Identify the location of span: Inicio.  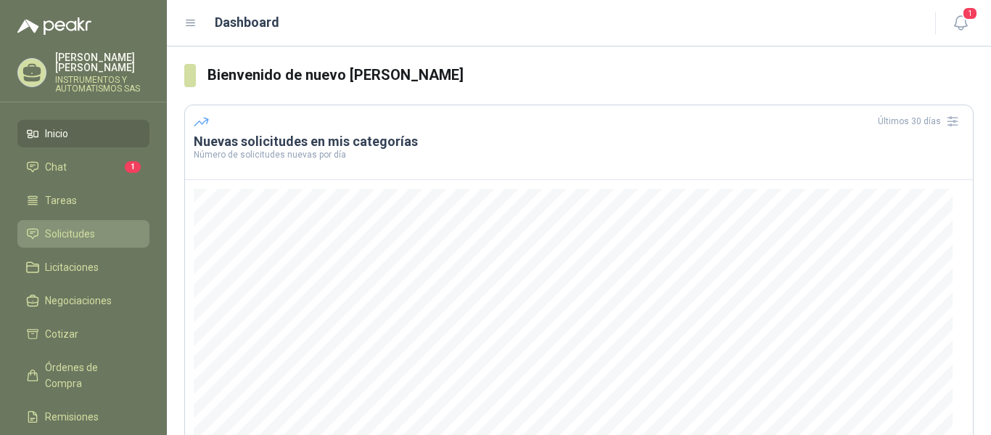
(57, 134).